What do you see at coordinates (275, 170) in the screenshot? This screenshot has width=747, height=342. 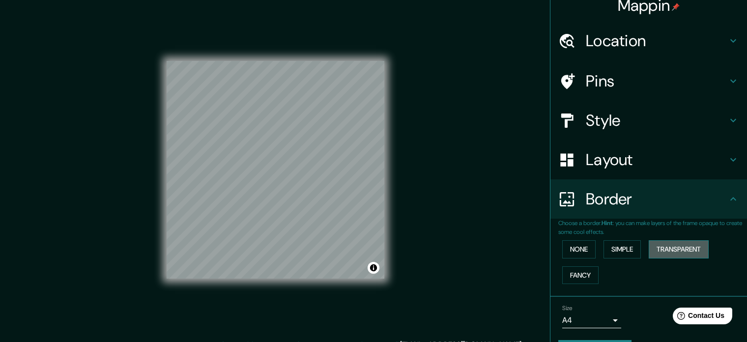 I see `canvas: Map` at bounding box center [275, 170].